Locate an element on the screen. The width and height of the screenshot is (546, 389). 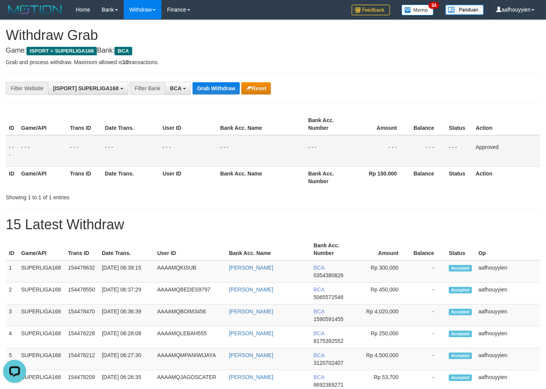
span: Copy 3120702407 to clipboard is located at coordinates (328, 363).